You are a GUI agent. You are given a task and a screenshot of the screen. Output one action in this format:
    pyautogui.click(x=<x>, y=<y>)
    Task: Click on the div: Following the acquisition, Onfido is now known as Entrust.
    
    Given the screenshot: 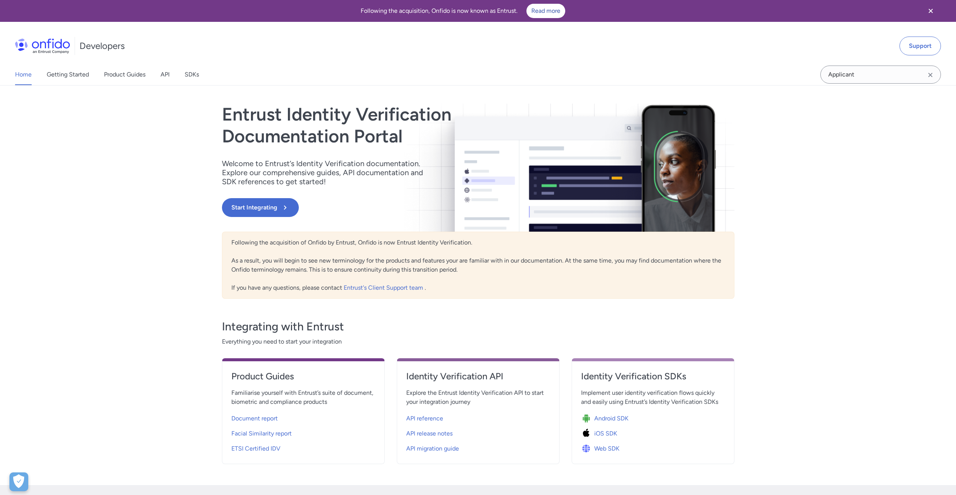 What is the action you would take?
    pyautogui.click(x=463, y=11)
    